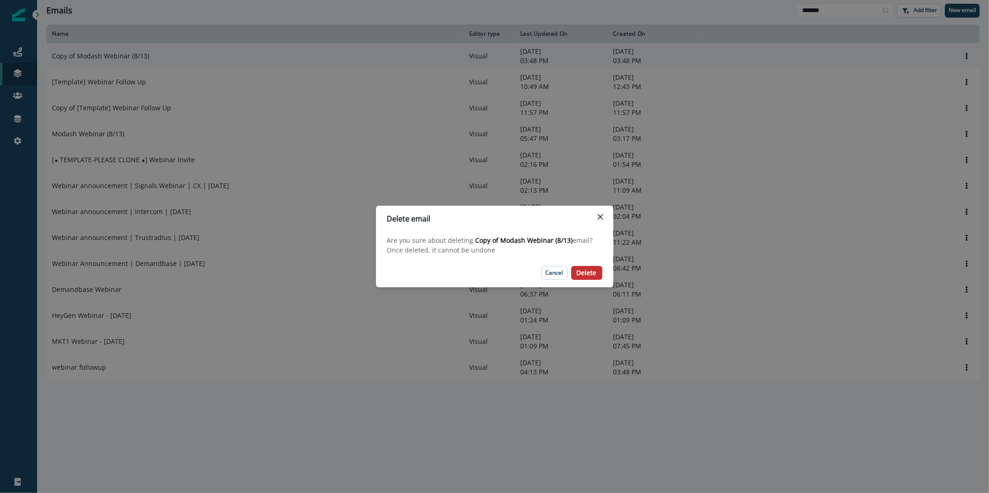 This screenshot has width=989, height=493. What do you see at coordinates (495, 245) in the screenshot?
I see `p: Are you sure about deleting email ? Once deleted, it cannot be undone` at bounding box center [495, 245].